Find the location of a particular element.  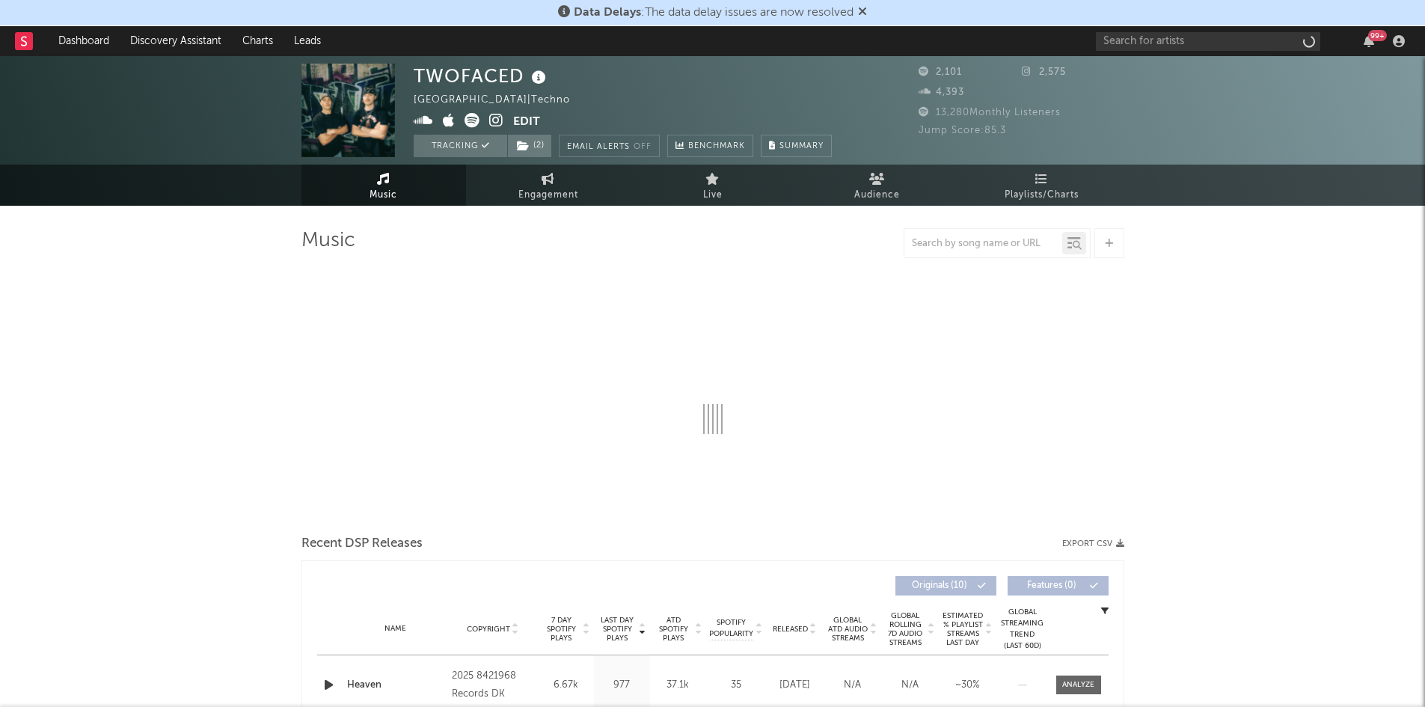

a: Leads is located at coordinates (307, 41).